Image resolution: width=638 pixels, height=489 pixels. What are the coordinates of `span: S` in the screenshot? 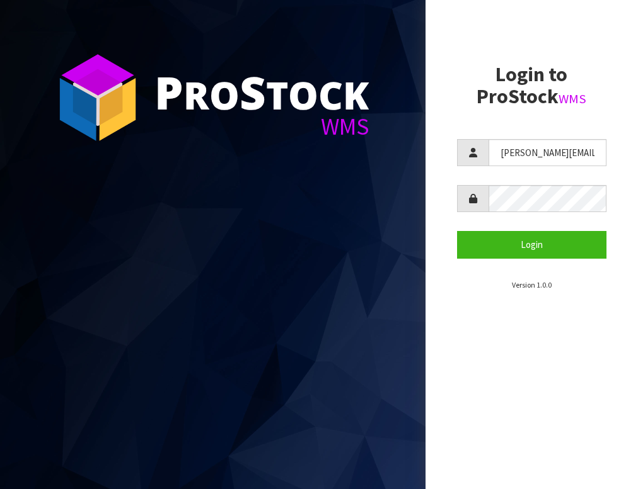 It's located at (253, 92).